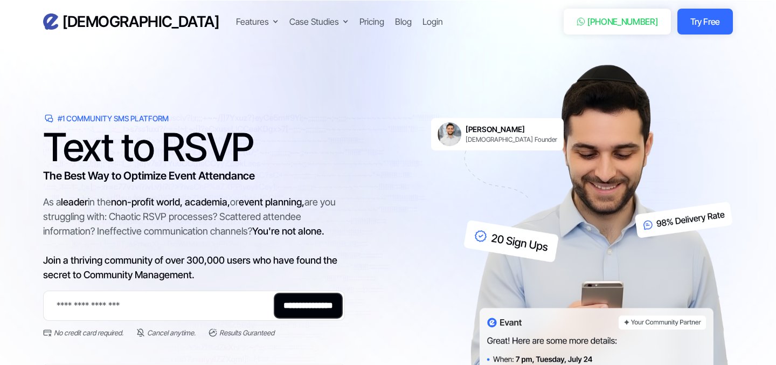 The image size is (776, 365). Describe the element at coordinates (113, 119) in the screenshot. I see `div: #1 Community SMS Platform` at that location.